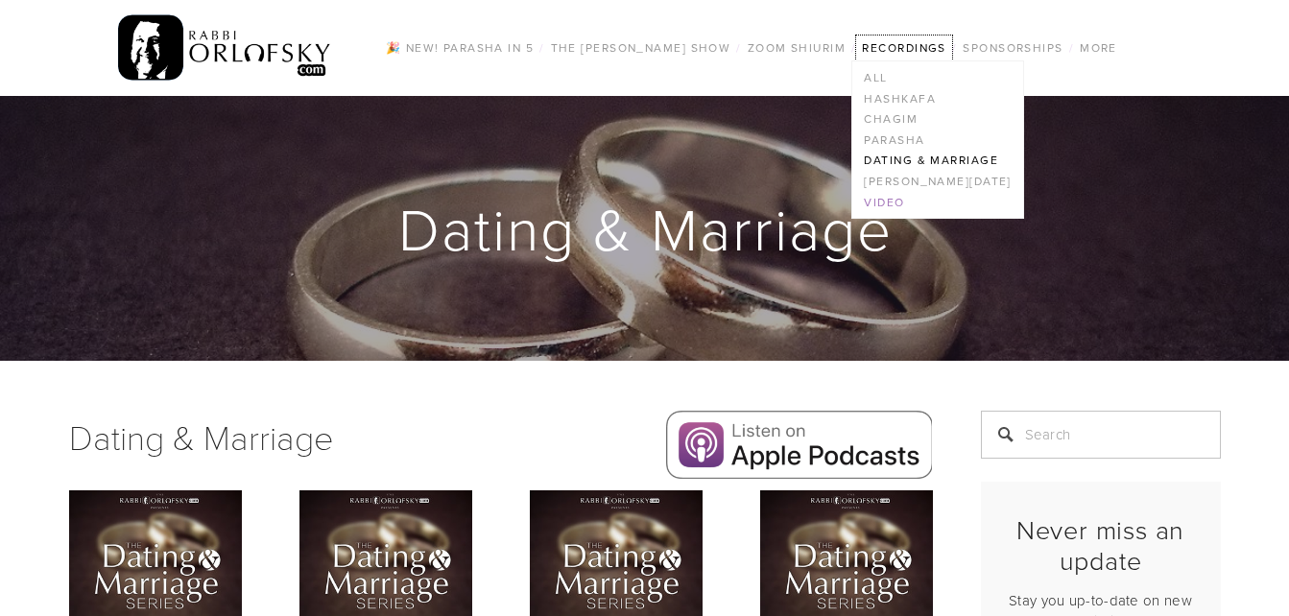 The image size is (1289, 616). I want to click on a: Recordings, so click(903, 48).